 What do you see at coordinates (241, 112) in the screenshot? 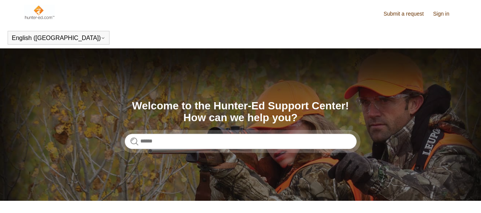
I see `h1: Welcome to the Hunter-Ed Support Center! How can we help you?` at bounding box center [241, 112].